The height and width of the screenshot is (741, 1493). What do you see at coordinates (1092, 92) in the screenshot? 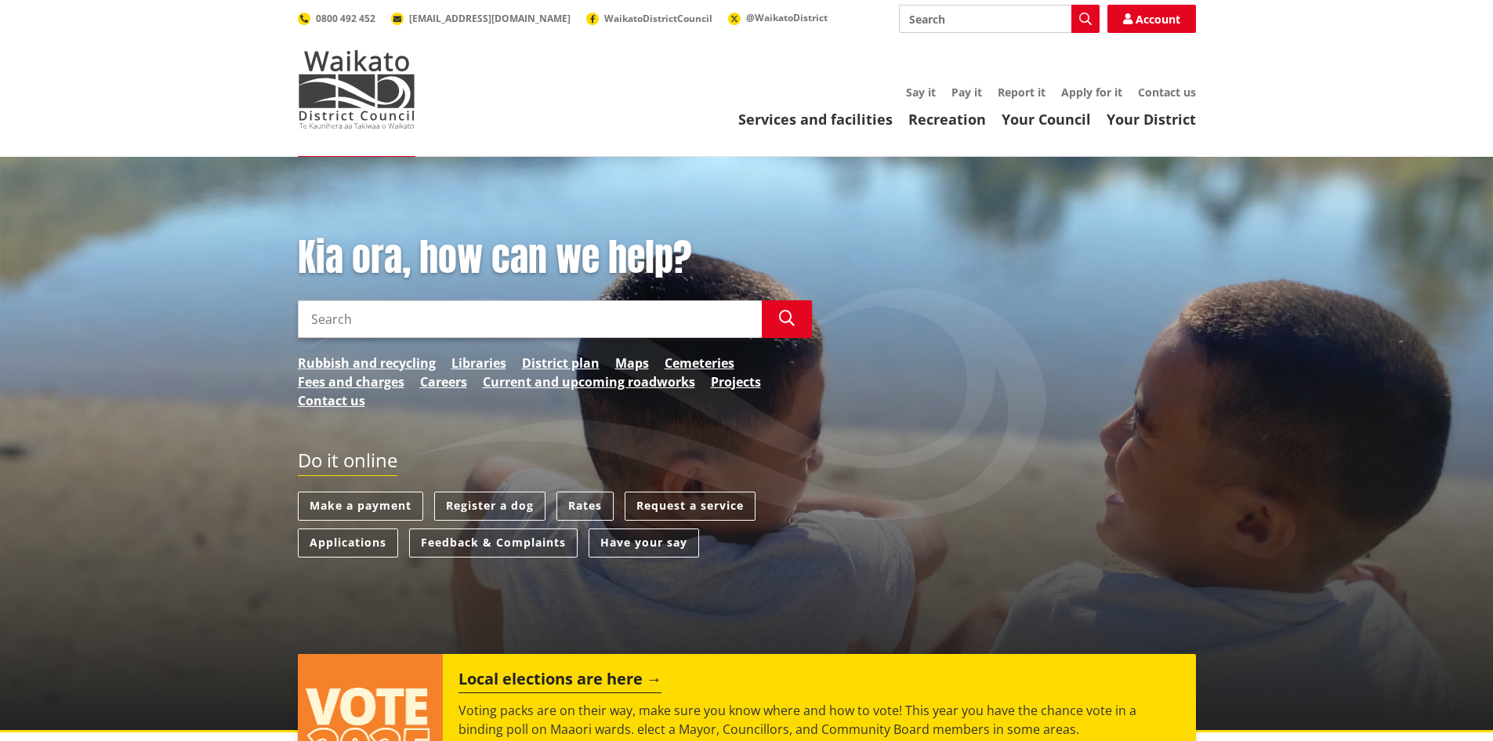
I see `a: Apply for it` at bounding box center [1092, 92].